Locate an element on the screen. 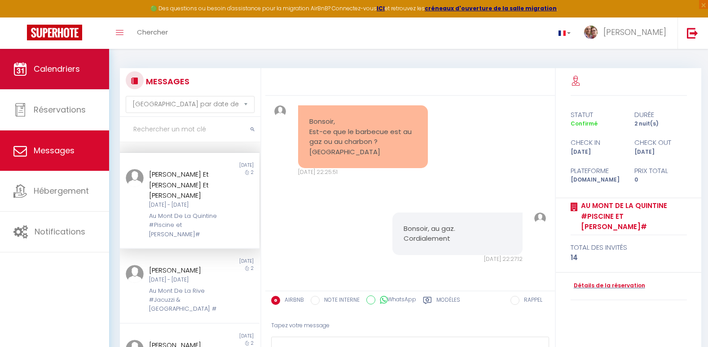 This screenshot has height=347, width=708. span: Notifications is located at coordinates (60, 232).